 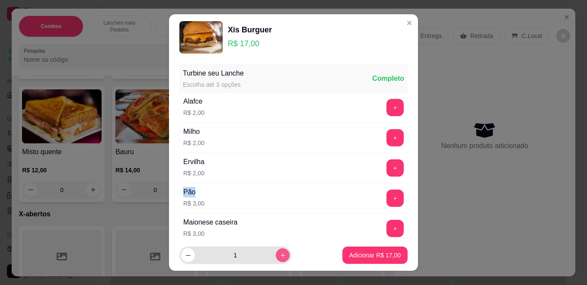 I want to click on div: Pão, so click(x=194, y=192).